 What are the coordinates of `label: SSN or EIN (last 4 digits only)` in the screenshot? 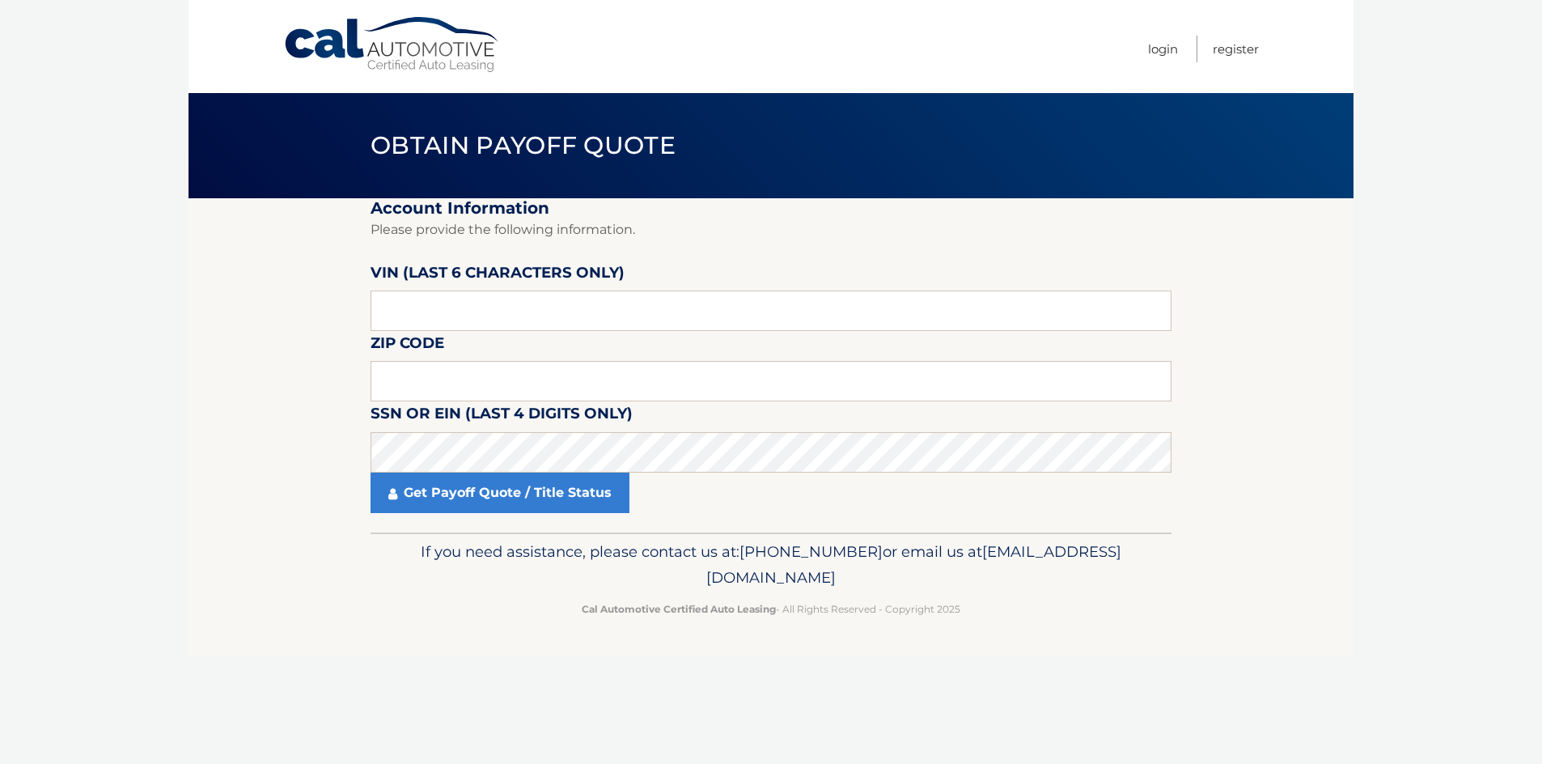 It's located at (502, 416).